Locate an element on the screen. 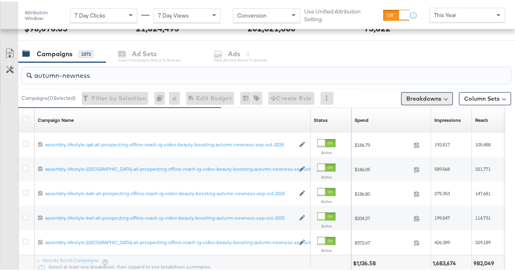 Image resolution: width=515 pixels, height=271 pixels. span: 275,353 is located at coordinates (442, 191).